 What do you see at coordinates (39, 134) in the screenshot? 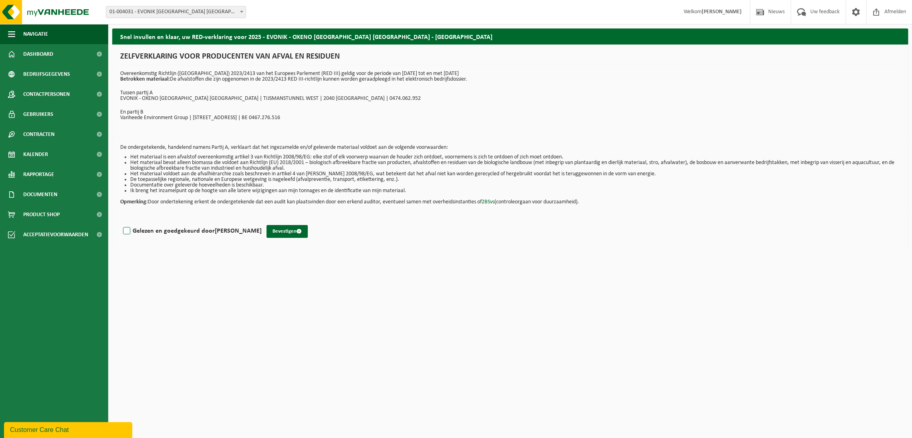
I see `span: Contracten` at bounding box center [39, 134].